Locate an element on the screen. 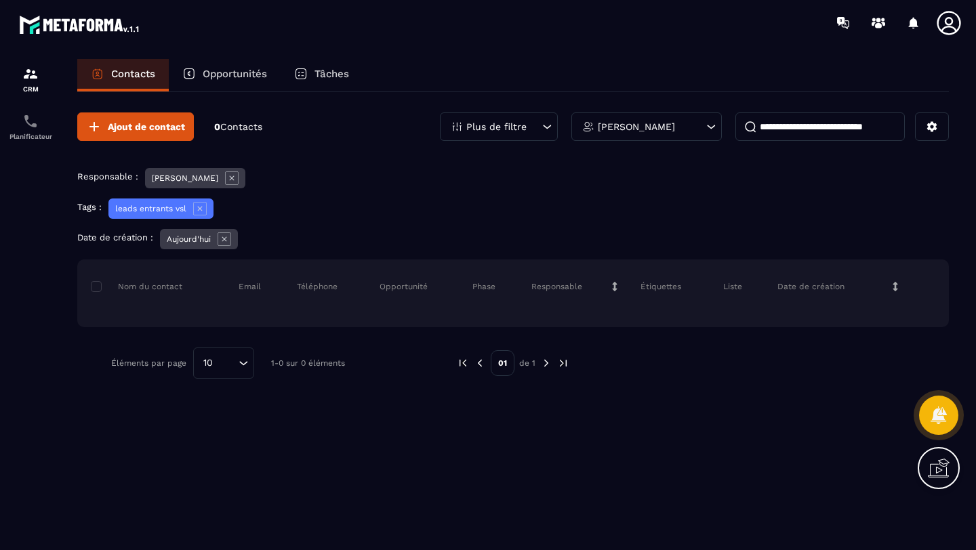 The width and height of the screenshot is (976, 550). p: Date de création : is located at coordinates (115, 237).